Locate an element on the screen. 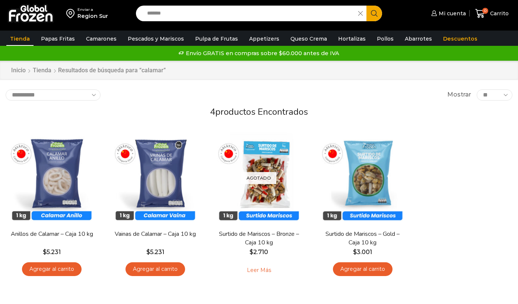 The width and height of the screenshot is (518, 304). h1: Resultados de búsqueda para “calamar” is located at coordinates (112, 70).